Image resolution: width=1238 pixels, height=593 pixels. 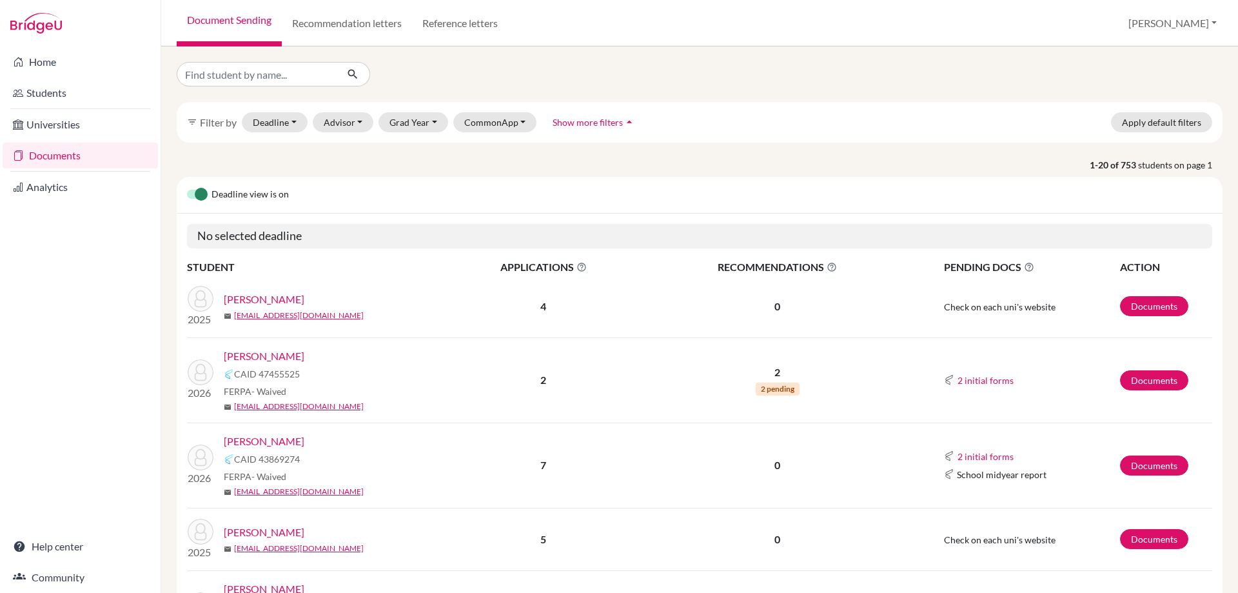 I want to click on img: Bridge-U, so click(x=36, y=23).